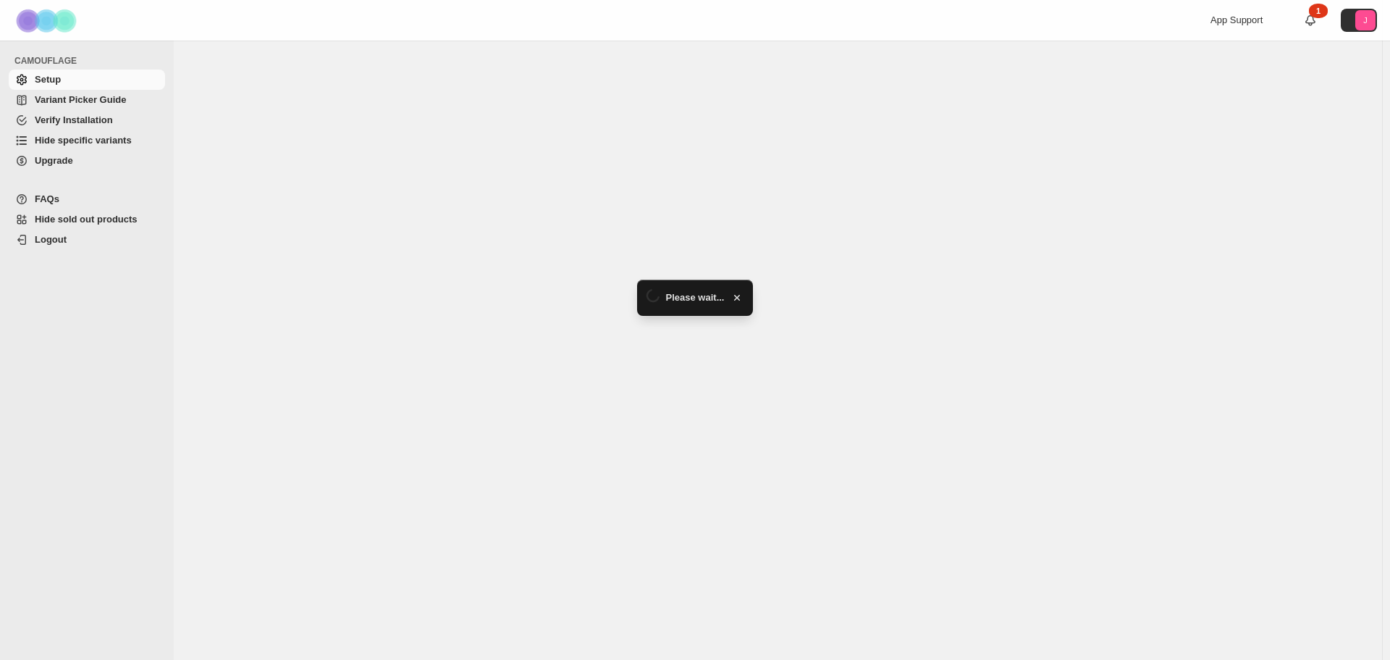 The width and height of the screenshot is (1390, 660). What do you see at coordinates (695, 298) in the screenshot?
I see `span: Please wait...` at bounding box center [695, 298].